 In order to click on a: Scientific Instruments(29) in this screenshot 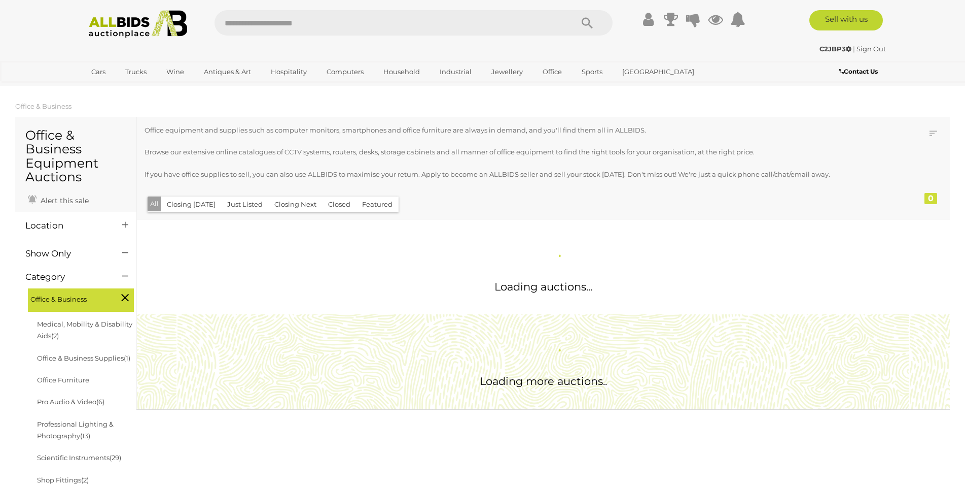, I will do `click(79, 457)`.